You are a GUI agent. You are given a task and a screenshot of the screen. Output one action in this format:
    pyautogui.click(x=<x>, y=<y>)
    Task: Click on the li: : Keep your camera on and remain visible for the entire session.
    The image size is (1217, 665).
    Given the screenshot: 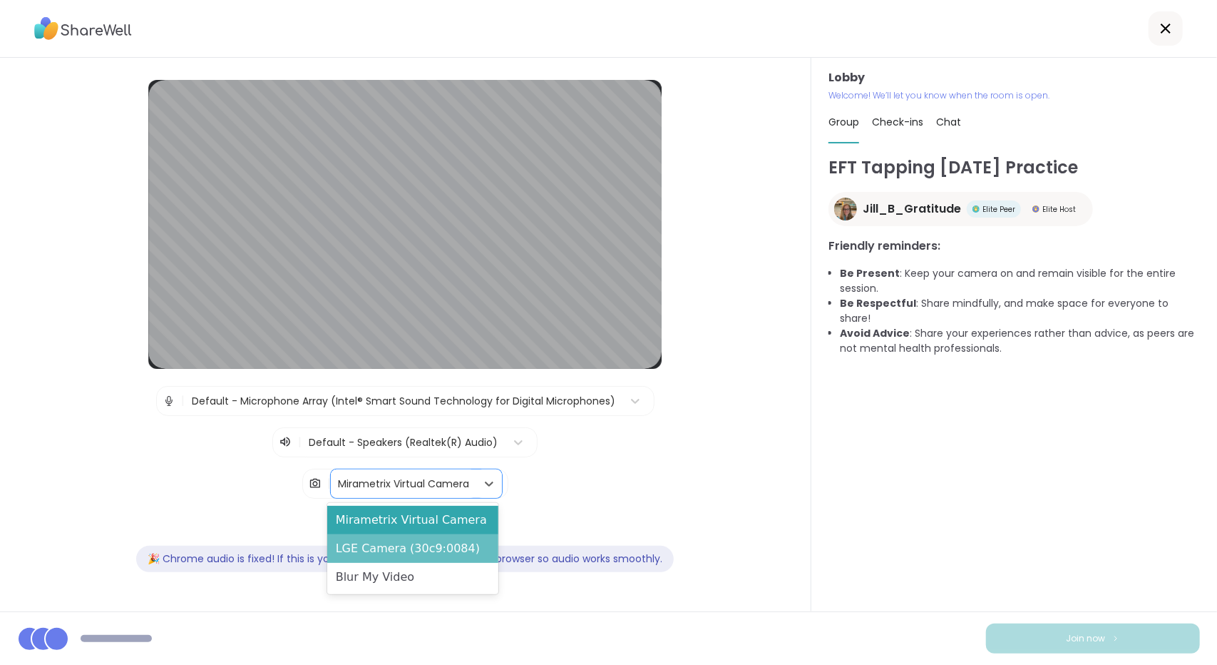 What is the action you would take?
    pyautogui.click(x=1020, y=281)
    